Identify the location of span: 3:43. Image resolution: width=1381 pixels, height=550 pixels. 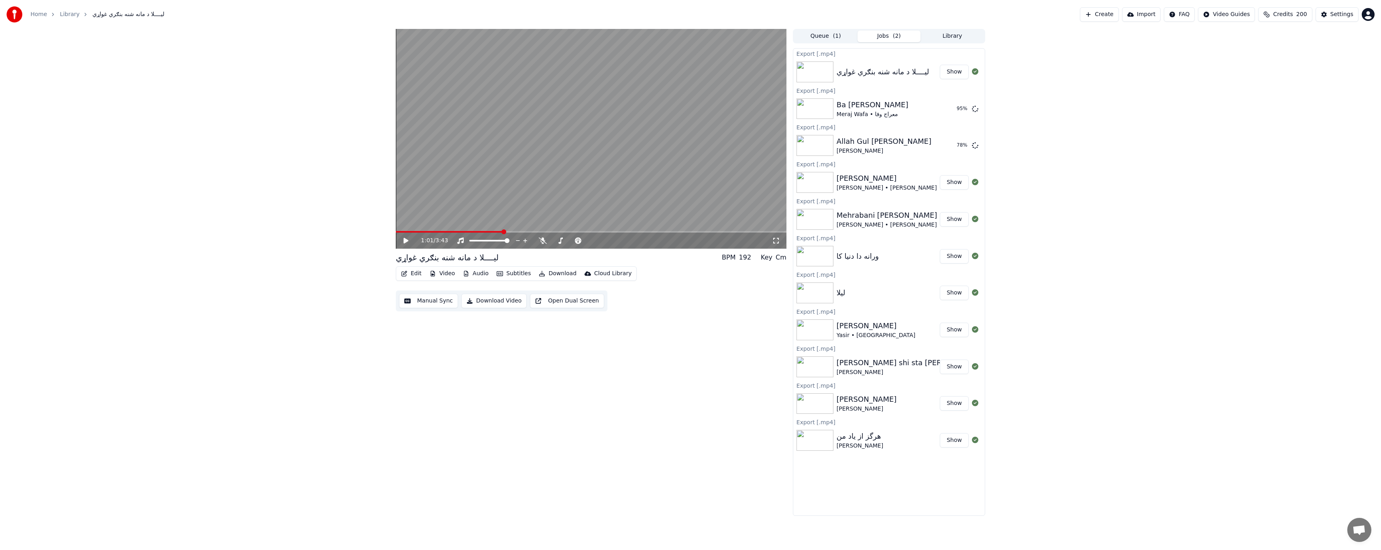
(442, 240).